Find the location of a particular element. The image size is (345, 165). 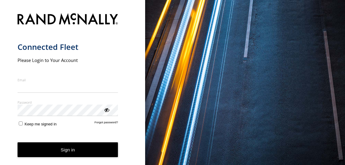

a: Forgot password? is located at coordinates (106, 123).